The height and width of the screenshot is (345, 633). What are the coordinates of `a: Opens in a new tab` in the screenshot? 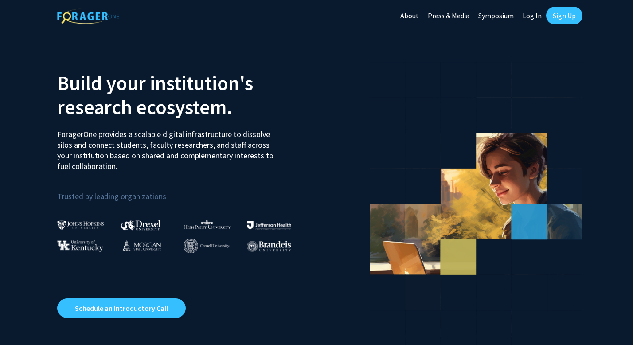 It's located at (121, 308).